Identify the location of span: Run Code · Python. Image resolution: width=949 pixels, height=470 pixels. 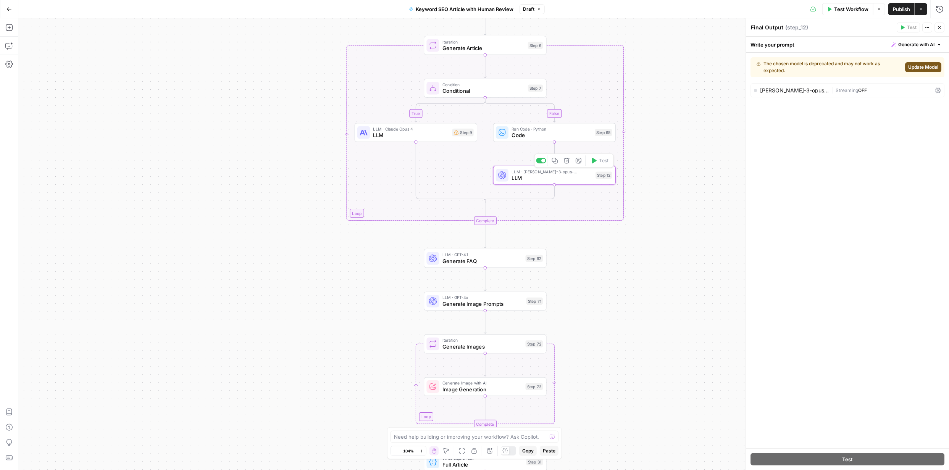
(551, 129).